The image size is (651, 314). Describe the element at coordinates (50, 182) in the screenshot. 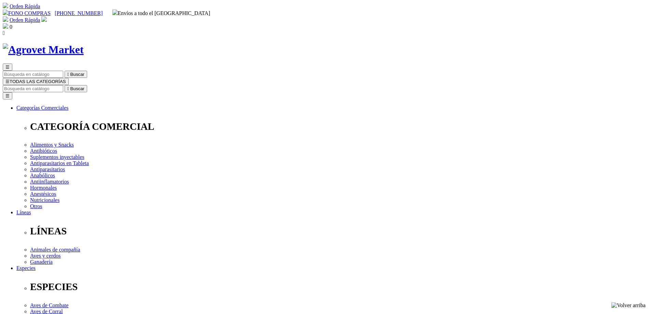

I see `a: Antiinflamatorios` at that location.